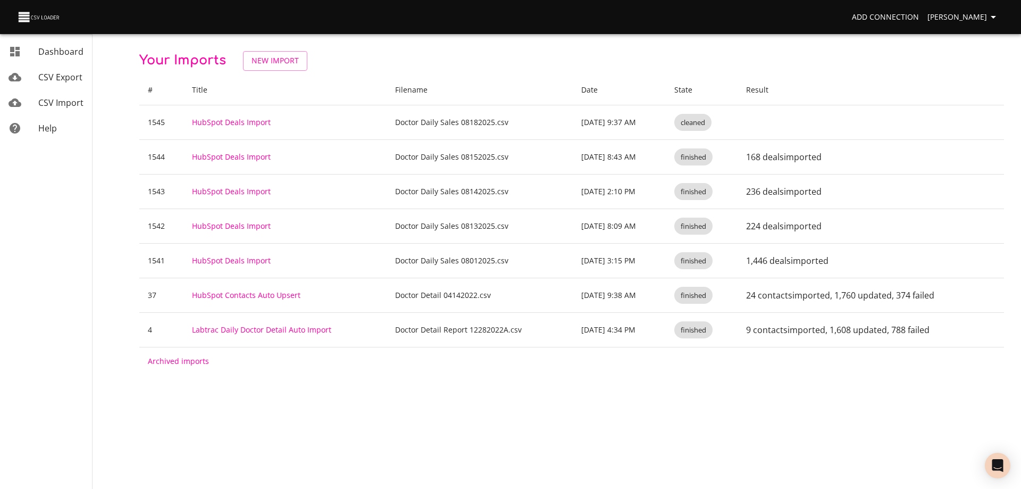 This screenshot has width=1021, height=489. Describe the element at coordinates (693, 122) in the screenshot. I see `span: cleaned` at that location.